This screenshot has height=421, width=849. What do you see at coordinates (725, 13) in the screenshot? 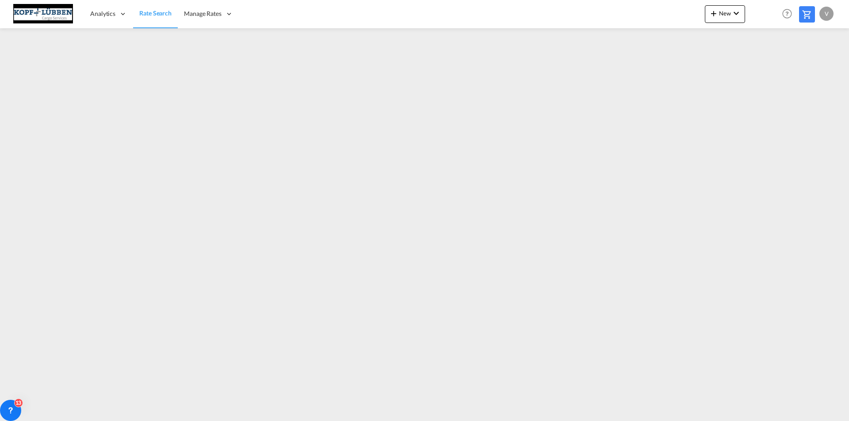
I see `span: New` at bounding box center [725, 13].